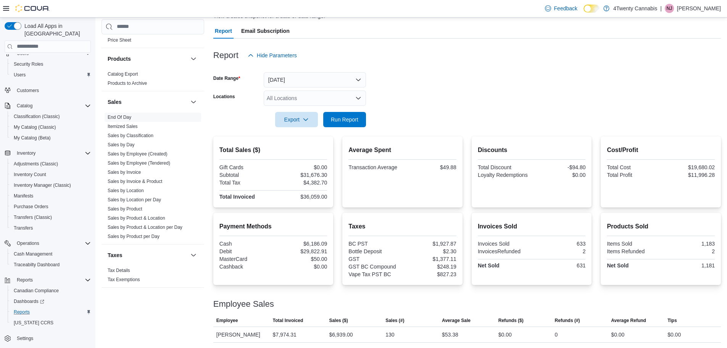 The height and width of the screenshot is (348, 727). Describe the element at coordinates (430, 274) in the screenshot. I see `div: $827.23` at that location.